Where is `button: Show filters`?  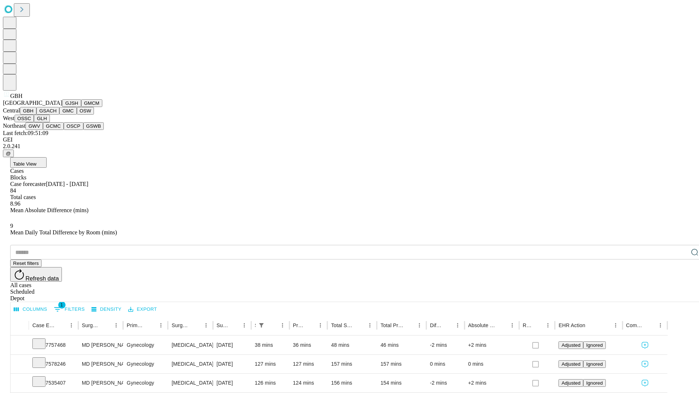 button: Show filters is located at coordinates (261, 326).